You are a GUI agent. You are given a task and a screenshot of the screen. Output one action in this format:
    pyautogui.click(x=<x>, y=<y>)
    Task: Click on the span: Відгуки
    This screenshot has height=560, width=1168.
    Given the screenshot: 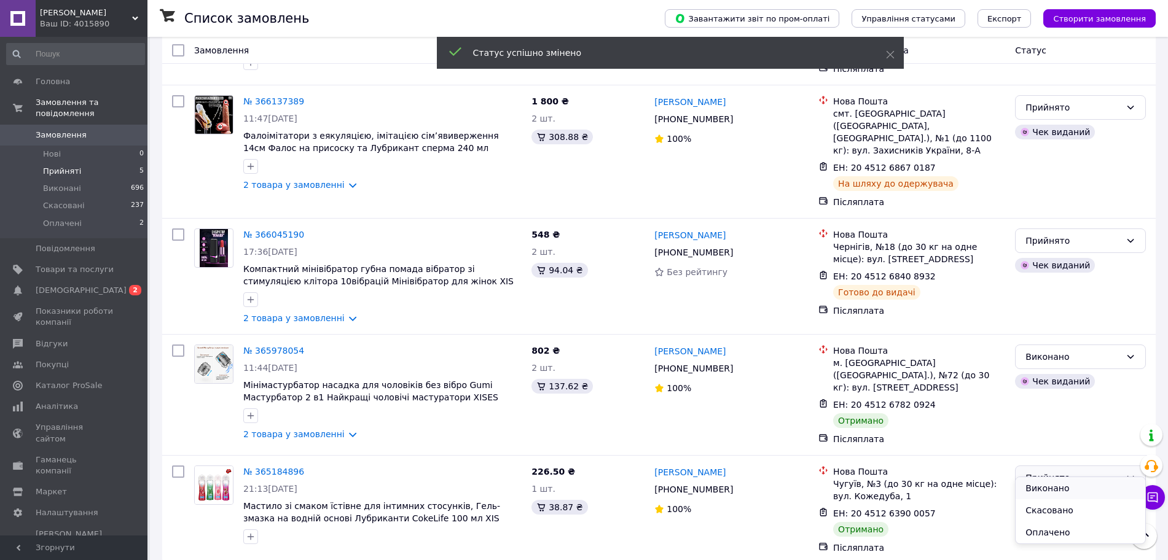 What is the action you would take?
    pyautogui.click(x=52, y=344)
    